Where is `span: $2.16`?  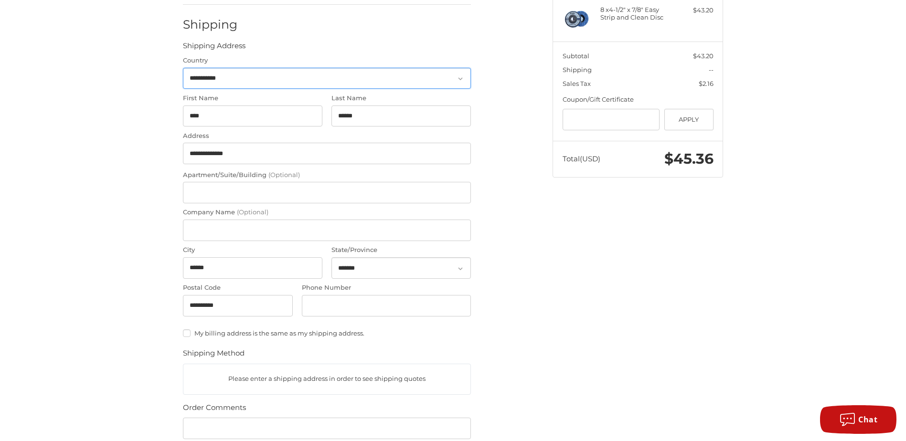 span: $2.16 is located at coordinates (706, 84).